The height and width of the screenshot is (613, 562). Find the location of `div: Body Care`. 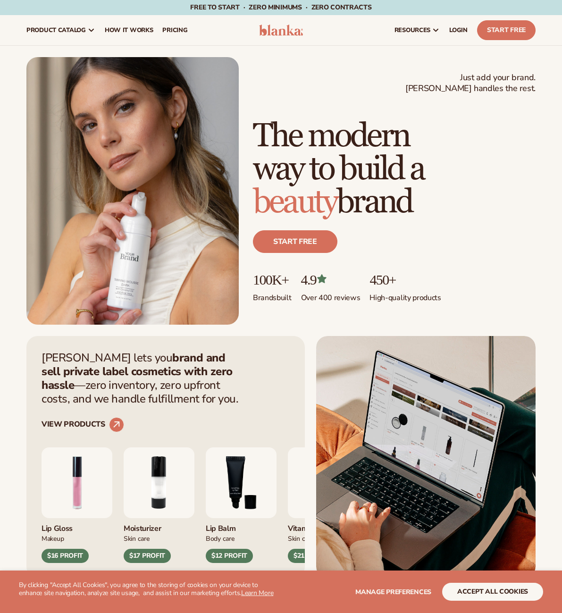

div: Body Care is located at coordinates (241, 538).